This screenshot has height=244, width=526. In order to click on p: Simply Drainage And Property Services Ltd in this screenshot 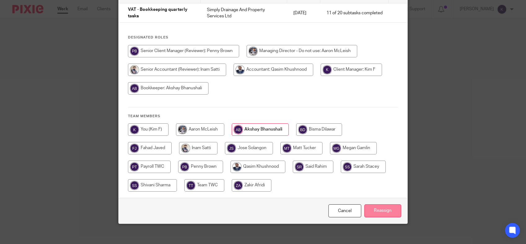, I will do `click(244, 13)`.